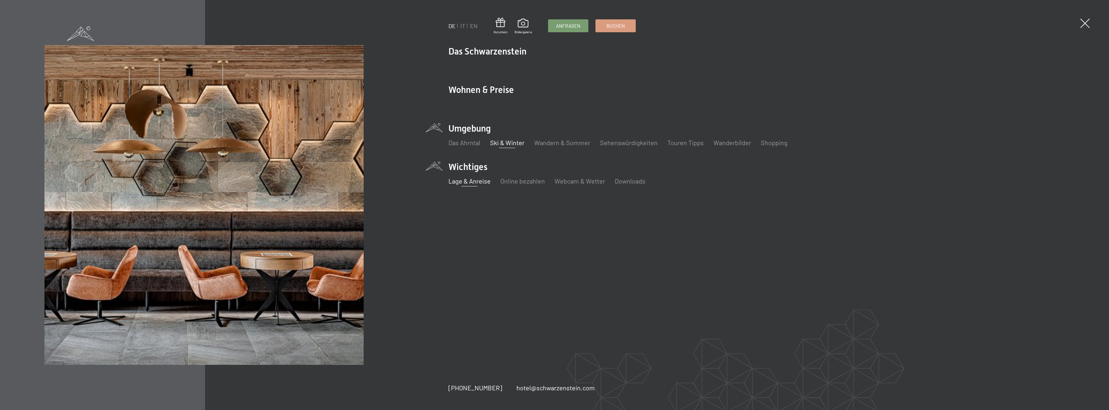 Image resolution: width=1109 pixels, height=410 pixels. I want to click on a: hotel@schwarzenstein.com, so click(555, 387).